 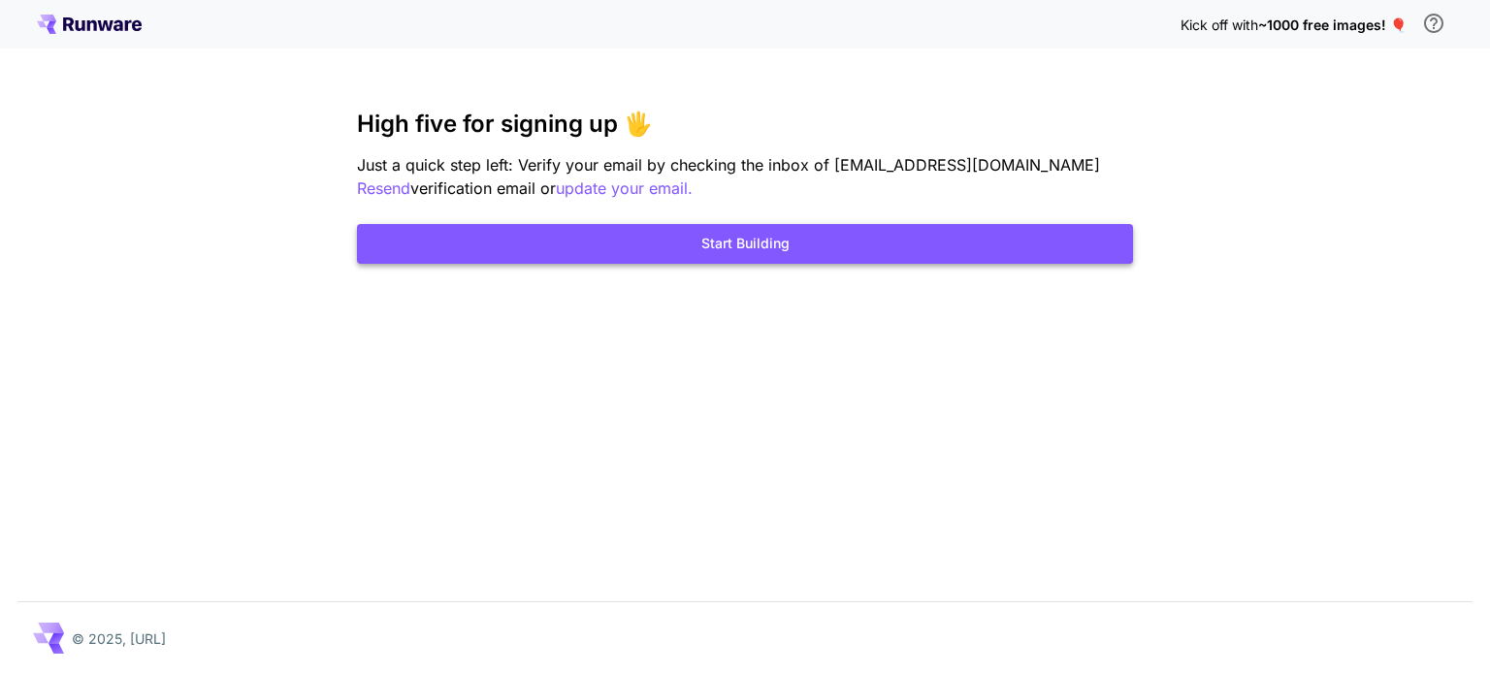 I want to click on span: ~1000 free images! 🎈, so click(x=1331, y=24).